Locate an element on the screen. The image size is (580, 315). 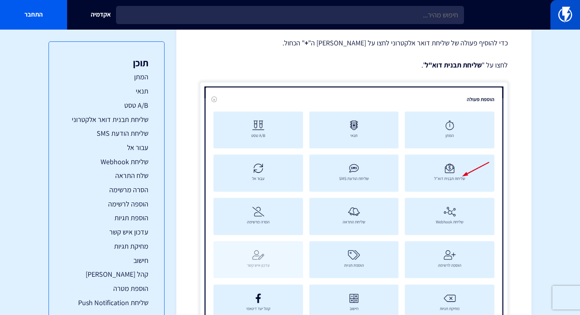
a: הוספה לרשימה is located at coordinates (107, 204).